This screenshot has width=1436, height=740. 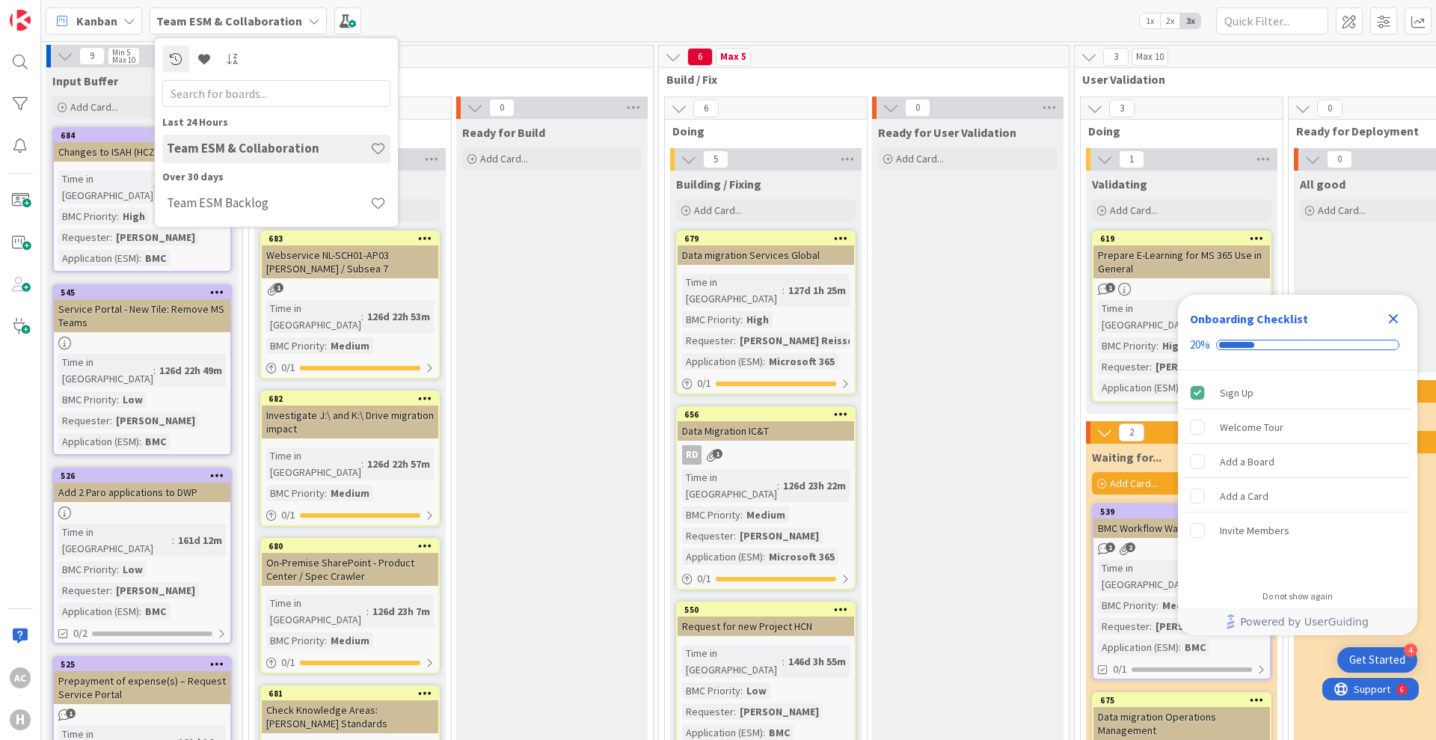 I want to click on div: Add a Board, so click(x=1247, y=461).